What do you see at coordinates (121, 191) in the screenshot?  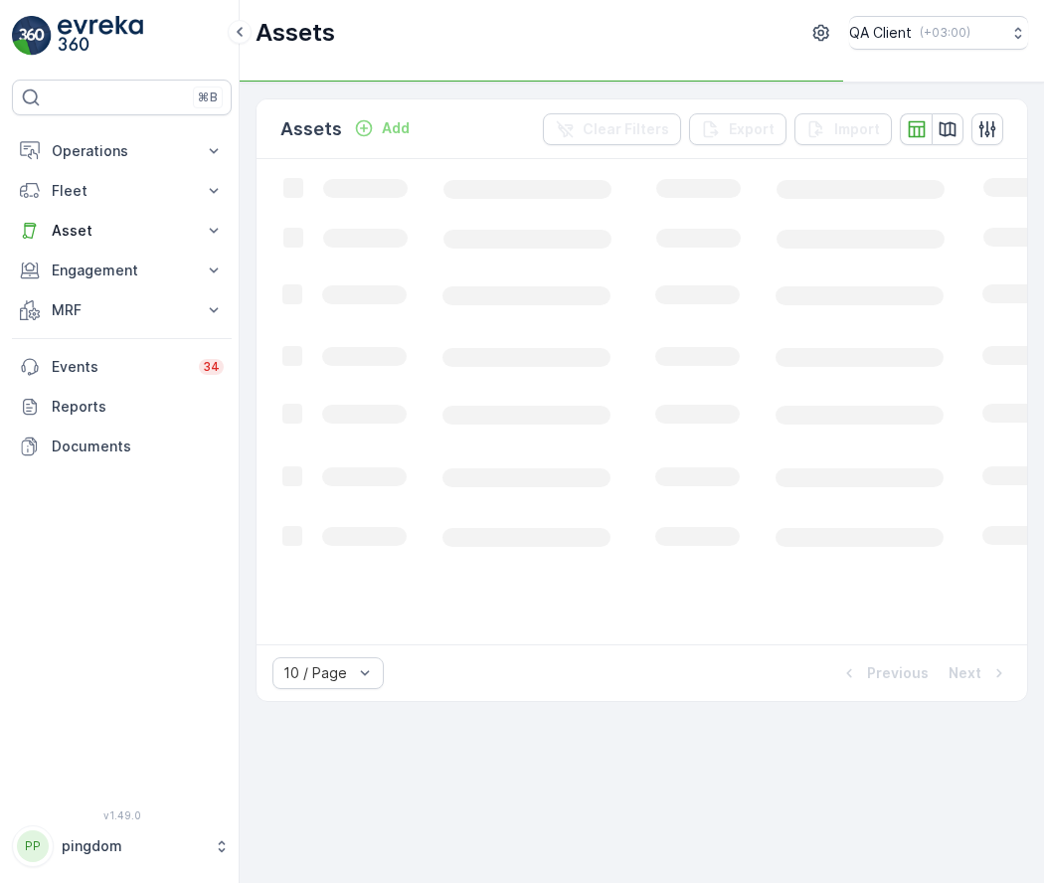 I see `p: Fleet` at bounding box center [121, 191].